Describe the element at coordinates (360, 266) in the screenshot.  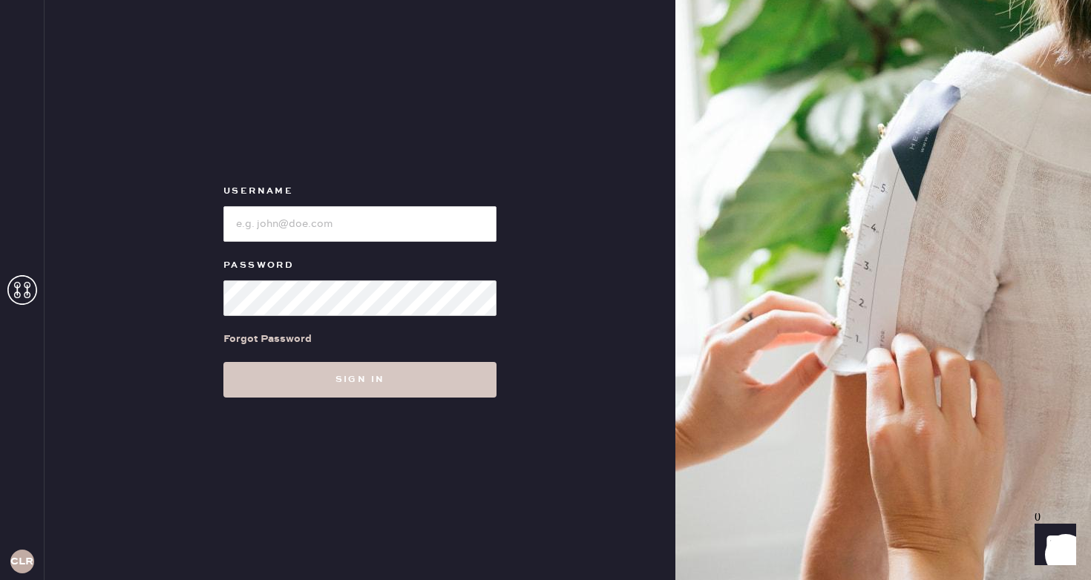
I see `label: Password` at that location.